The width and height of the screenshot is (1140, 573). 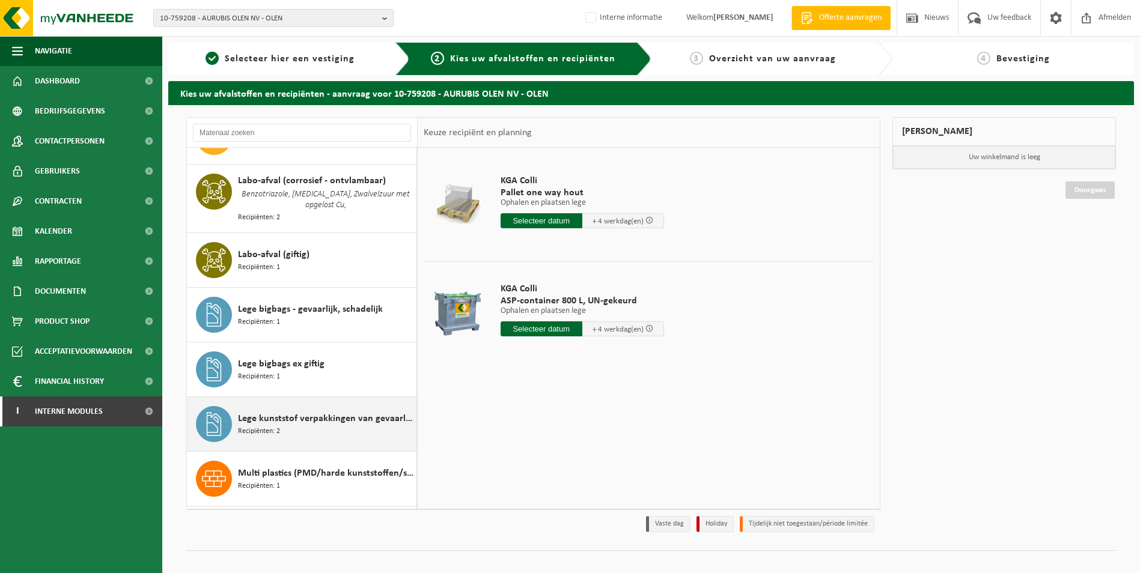 I want to click on span: 10-759208 - AURUBIS OLEN NV - OLEN, so click(x=269, y=19).